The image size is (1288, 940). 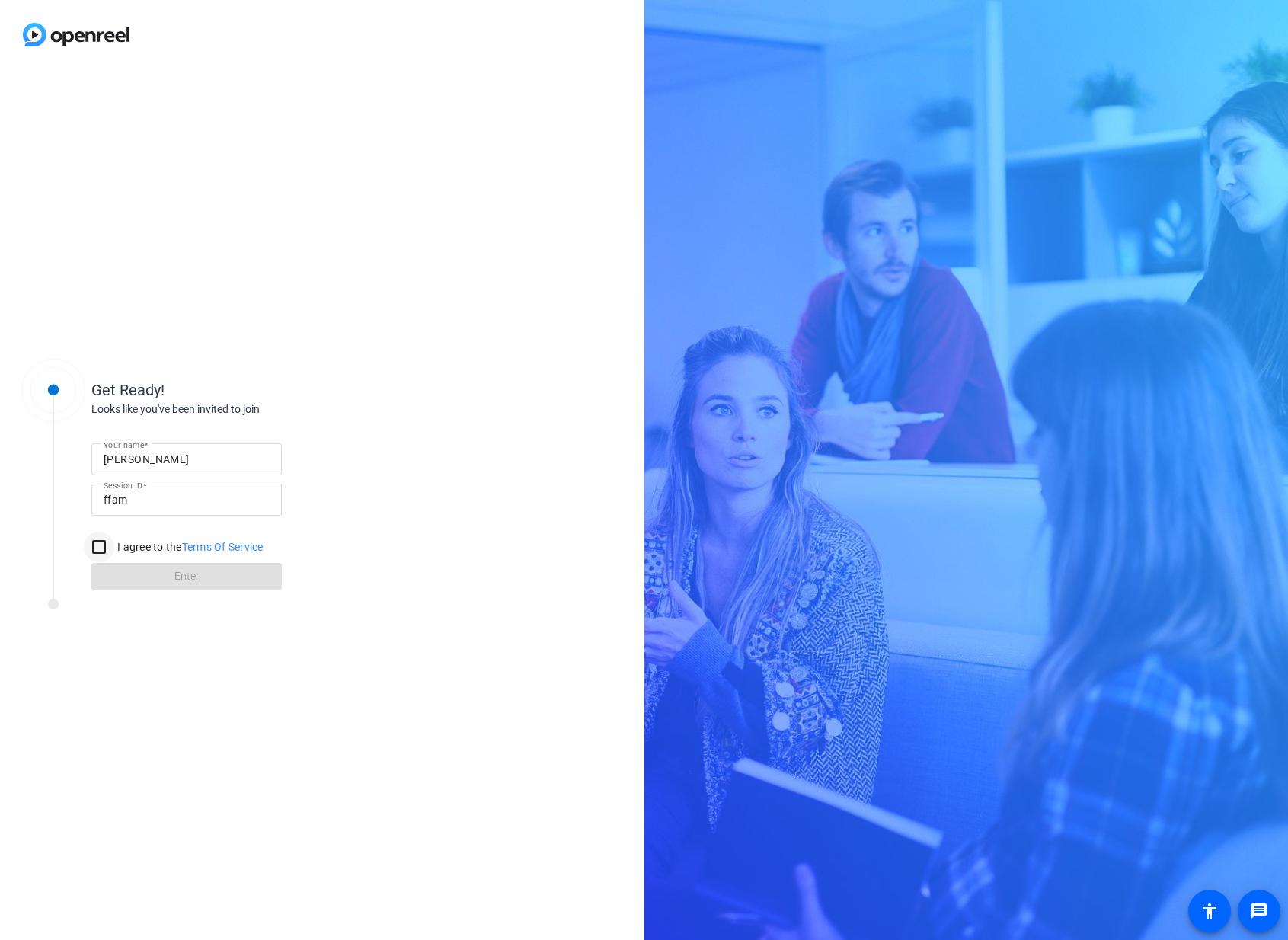 I want to click on a: Terms Of Service, so click(x=223, y=547).